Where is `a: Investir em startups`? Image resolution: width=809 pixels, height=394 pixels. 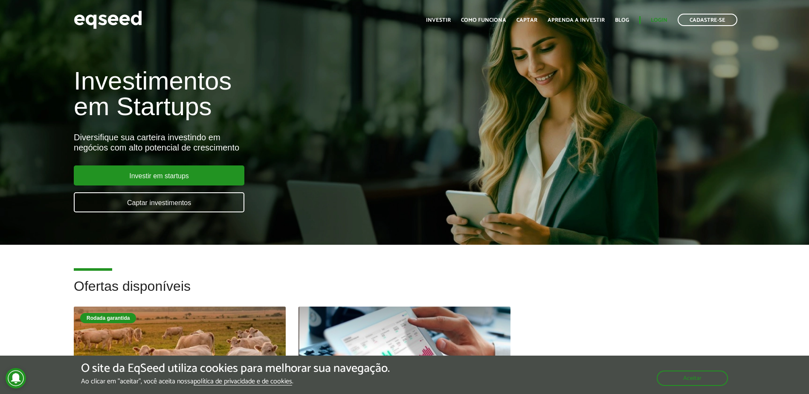
a: Investir em startups is located at coordinates (159, 175).